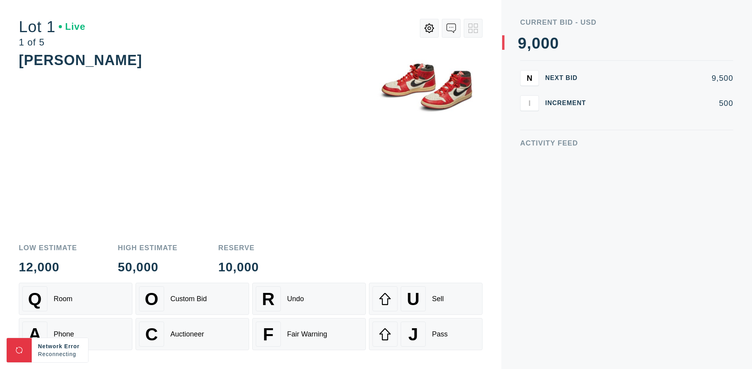 This screenshot has height=369, width=752. What do you see at coordinates (76, 334) in the screenshot?
I see `button: APhone` at bounding box center [76, 334].